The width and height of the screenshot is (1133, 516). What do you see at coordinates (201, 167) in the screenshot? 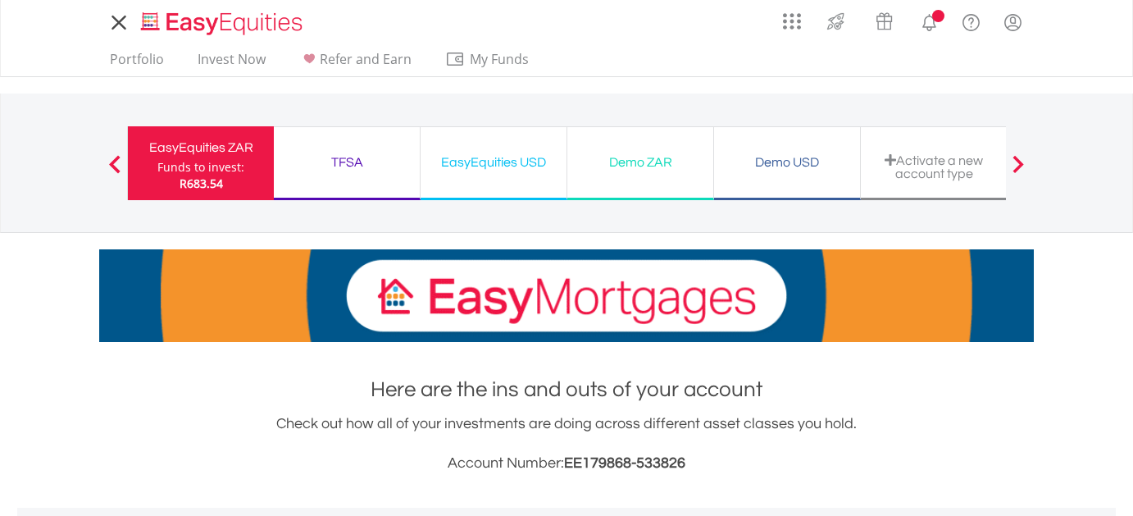
I see `div: Funds to invest:` at bounding box center [201, 167].